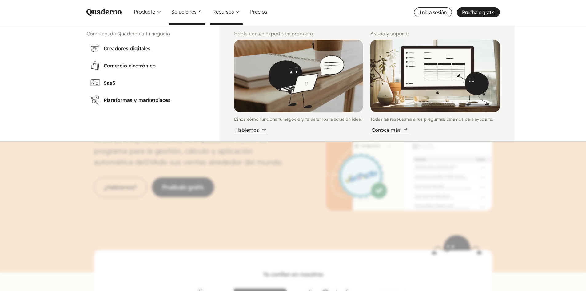 Image resolution: width=586 pixels, height=291 pixels. I want to click on h2: Ayuda y soporte, so click(435, 34).